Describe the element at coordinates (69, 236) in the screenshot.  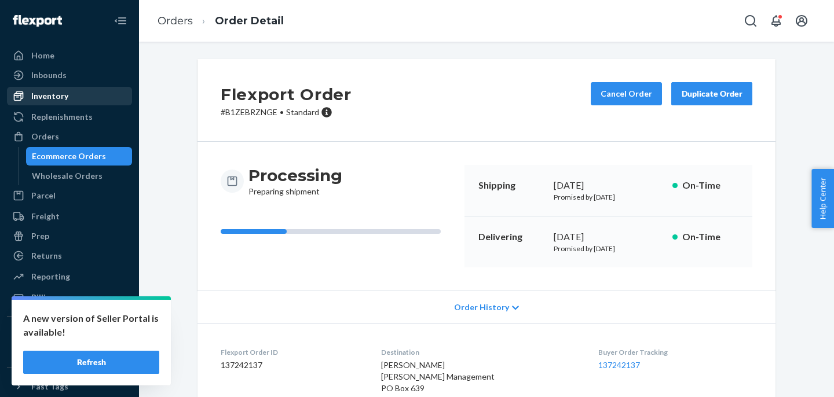
I see `a: Prep` at that location.